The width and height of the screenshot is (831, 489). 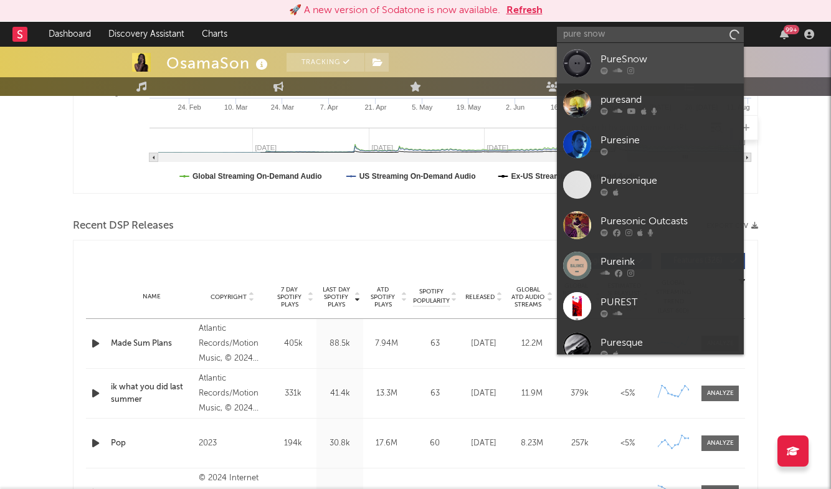 I want to click on div: 194k, so click(x=293, y=444).